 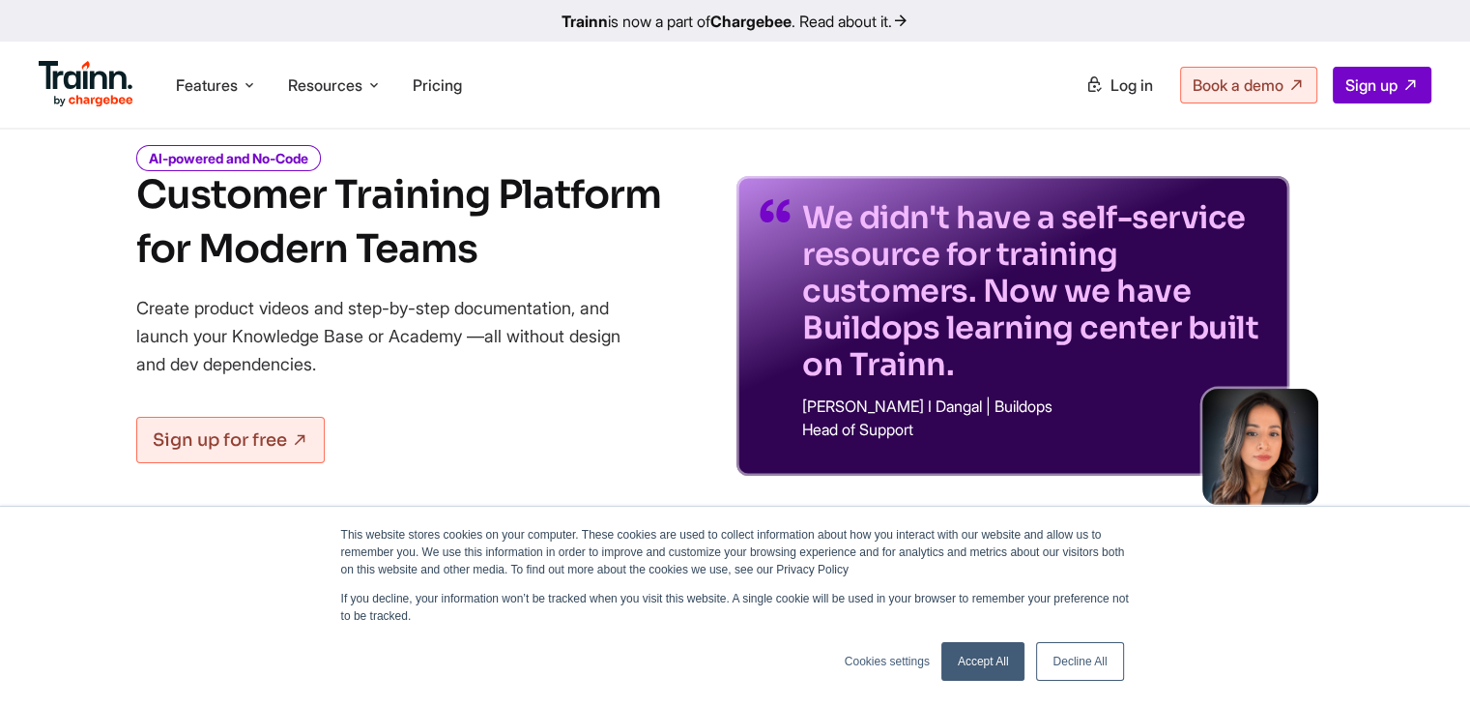 I want to click on a: Book a demo, so click(x=1249, y=85).